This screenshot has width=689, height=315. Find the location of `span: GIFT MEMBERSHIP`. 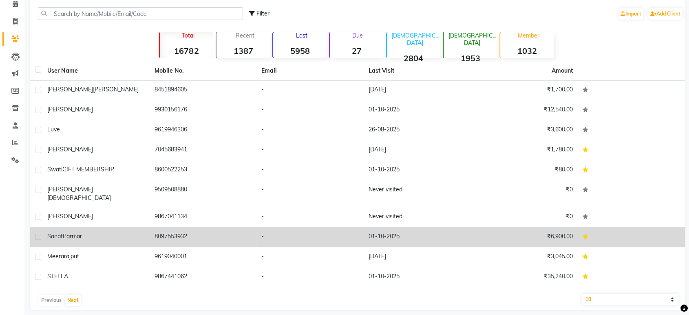

span: GIFT MEMBERSHIP is located at coordinates (88, 169).